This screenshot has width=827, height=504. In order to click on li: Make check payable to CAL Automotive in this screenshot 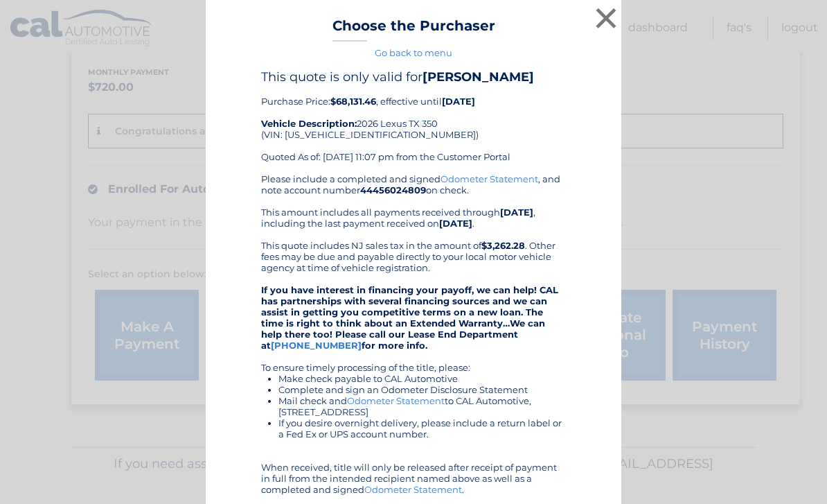, I will do `click(422, 378)`.